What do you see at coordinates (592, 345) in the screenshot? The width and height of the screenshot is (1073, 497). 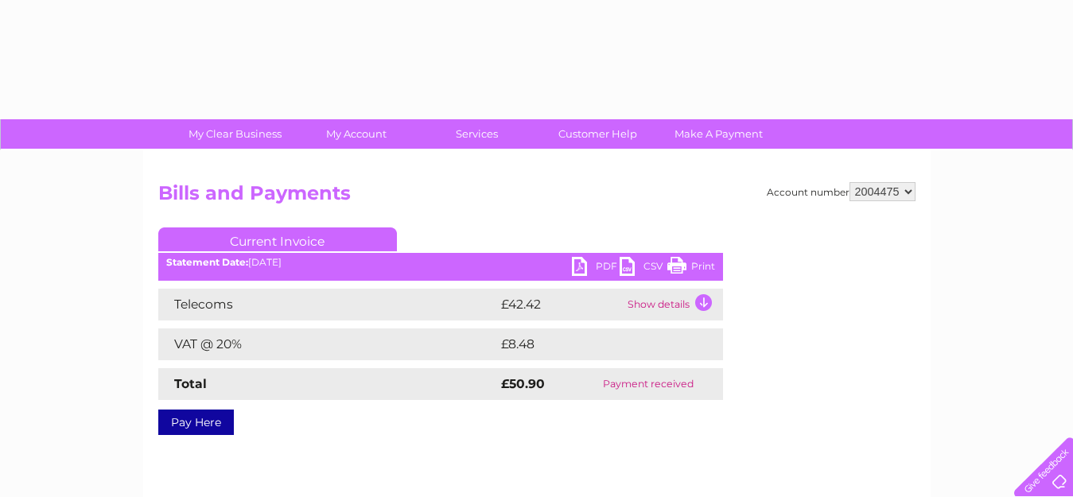 I see `td: £8.48` at bounding box center [592, 345].